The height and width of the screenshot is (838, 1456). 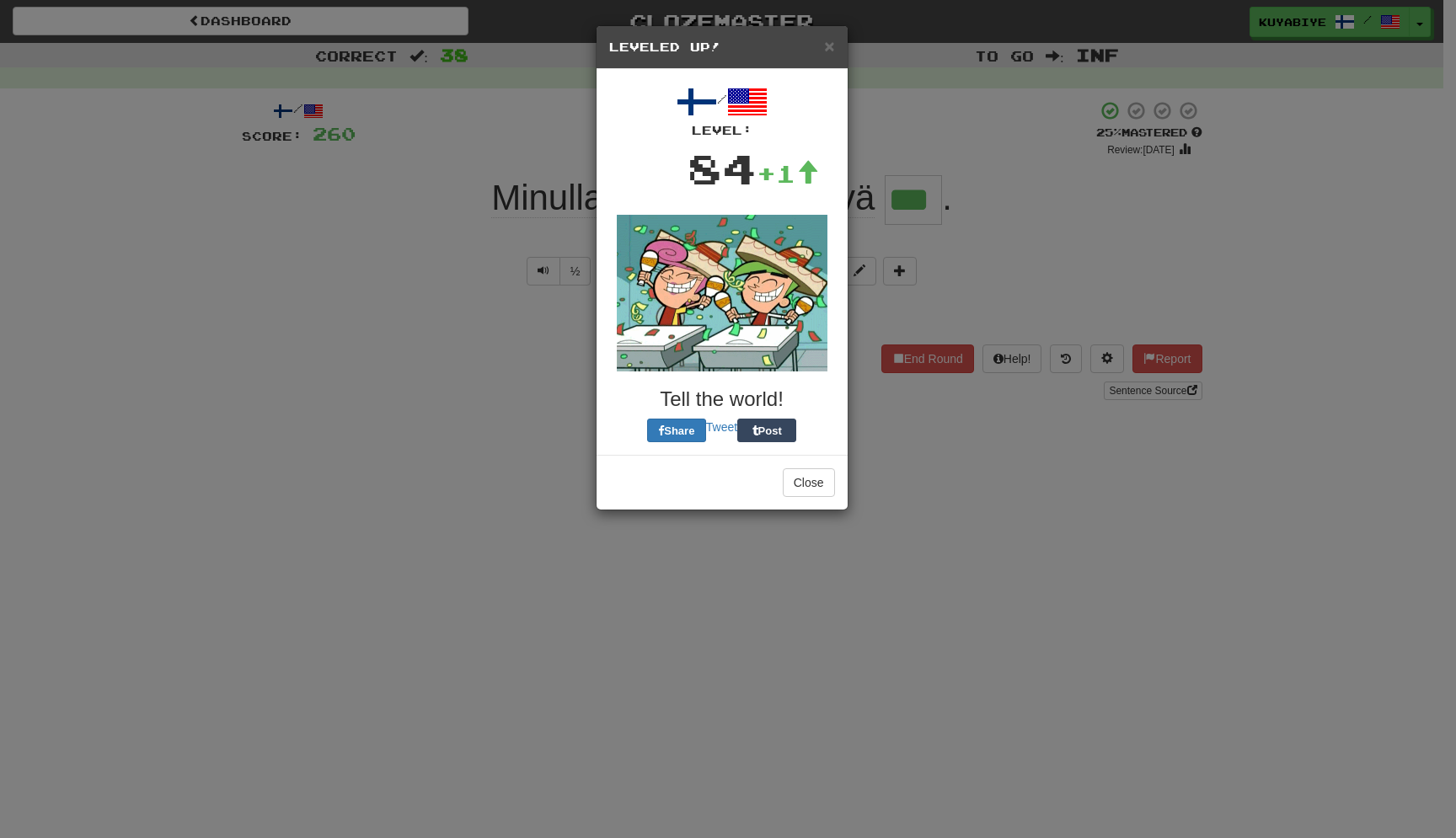 What do you see at coordinates (677, 430) in the screenshot?
I see `button: Share` at bounding box center [677, 430].